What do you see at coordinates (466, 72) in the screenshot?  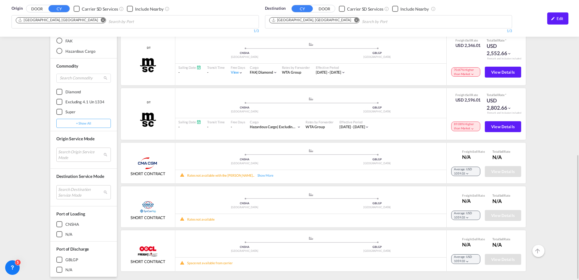 I see `div: 70.87% Higher than Market` at bounding box center [466, 72].